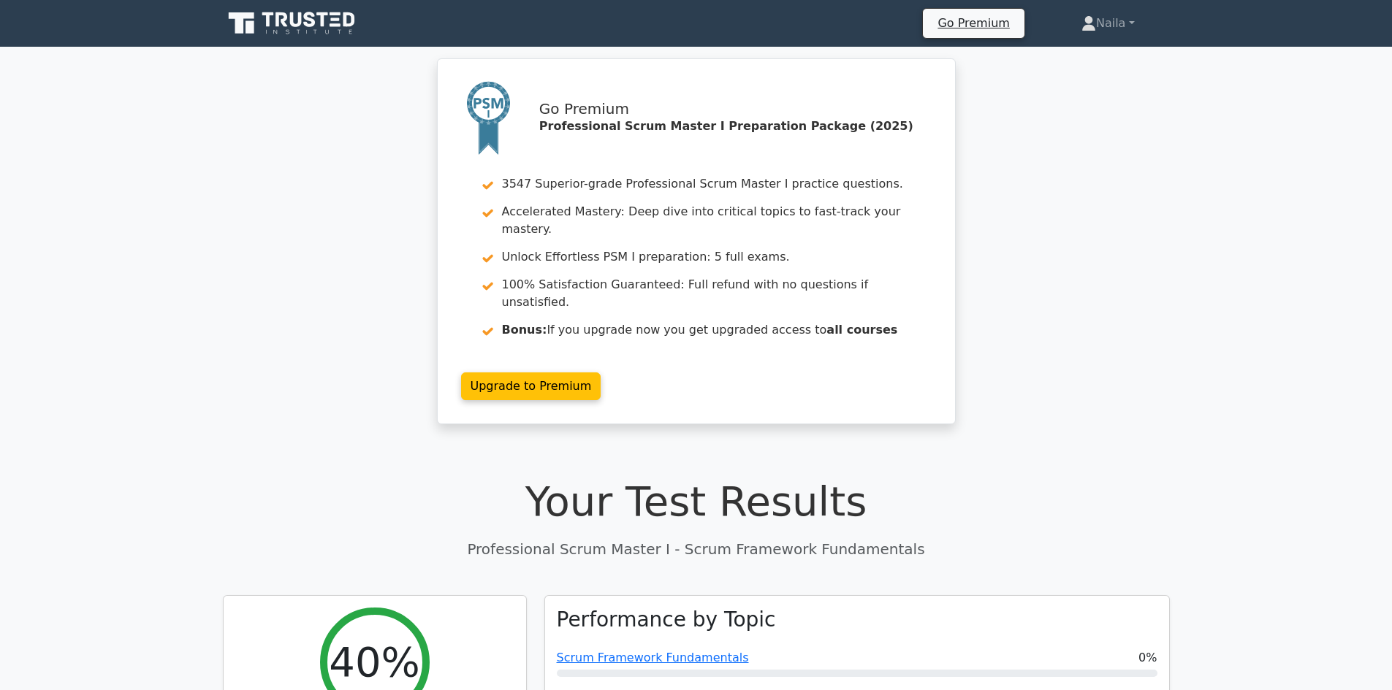 The image size is (1392, 690). I want to click on h1: Your Test Results, so click(696, 501).